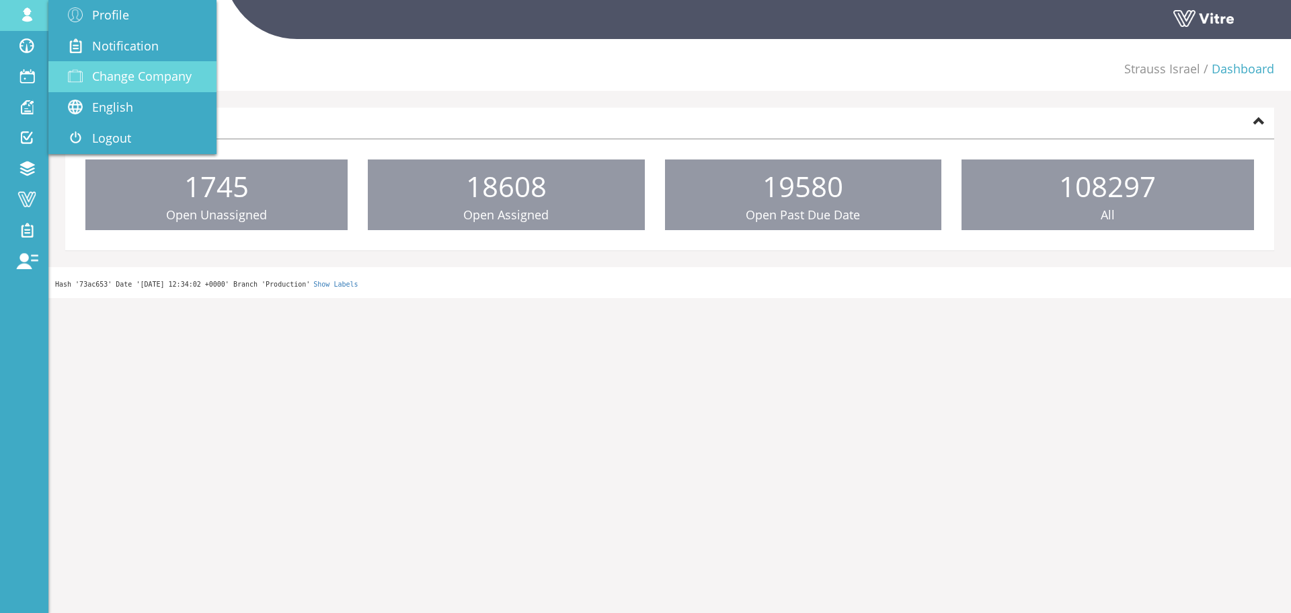  Describe the element at coordinates (125, 46) in the screenshot. I see `span: Notification` at that location.